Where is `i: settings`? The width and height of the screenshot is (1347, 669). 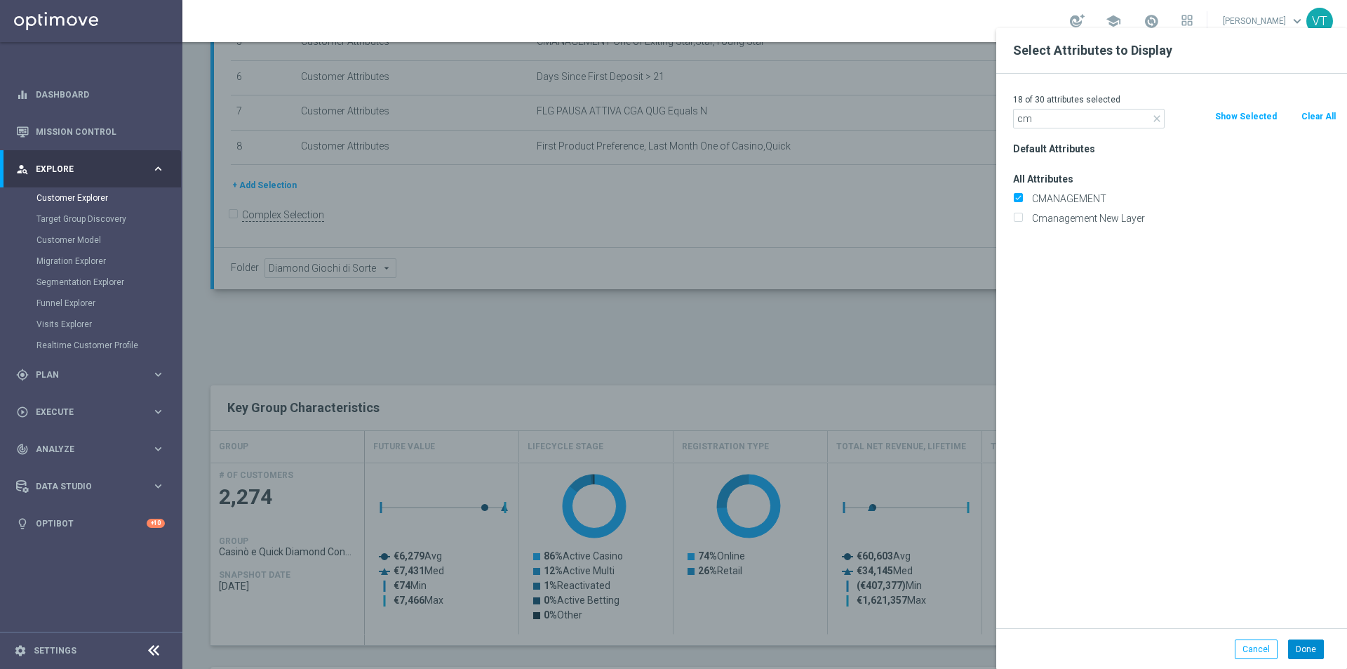
i: settings is located at coordinates (20, 650).